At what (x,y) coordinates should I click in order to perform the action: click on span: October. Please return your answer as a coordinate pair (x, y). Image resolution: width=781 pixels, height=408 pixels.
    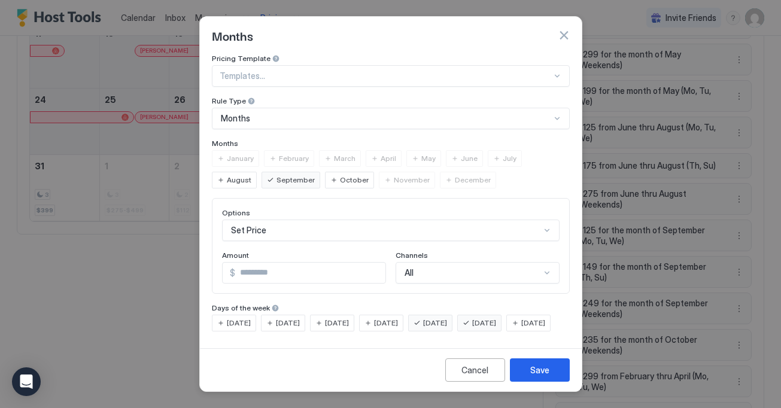
    Looking at the image, I should click on (354, 180).